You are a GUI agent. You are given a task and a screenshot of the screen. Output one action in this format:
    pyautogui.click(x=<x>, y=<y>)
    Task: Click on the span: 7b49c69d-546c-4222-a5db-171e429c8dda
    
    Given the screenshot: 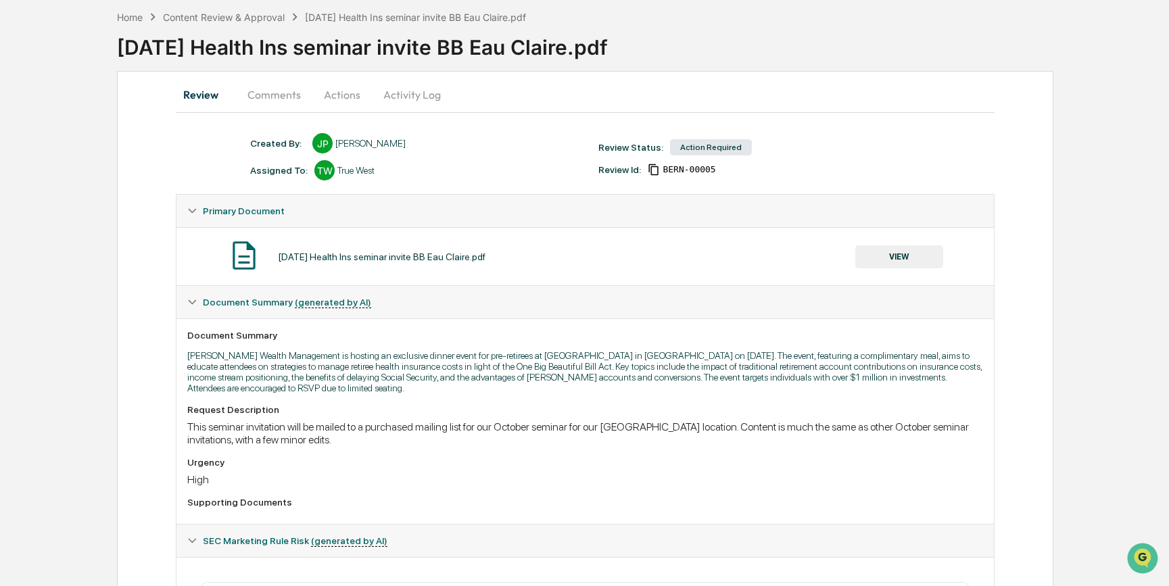 What is the action you would take?
    pyautogui.click(x=689, y=170)
    